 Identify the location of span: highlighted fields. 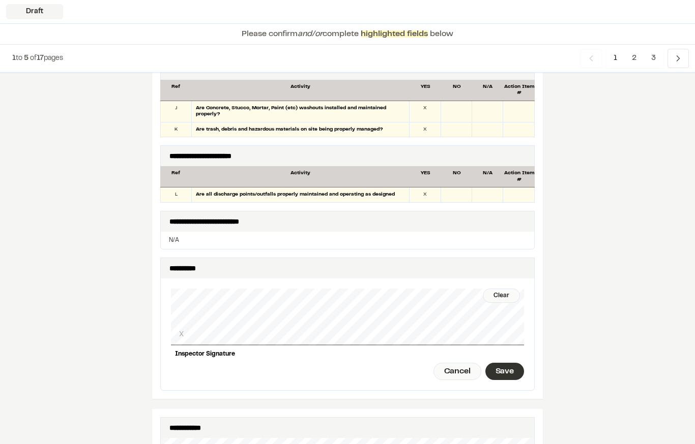
(394, 34).